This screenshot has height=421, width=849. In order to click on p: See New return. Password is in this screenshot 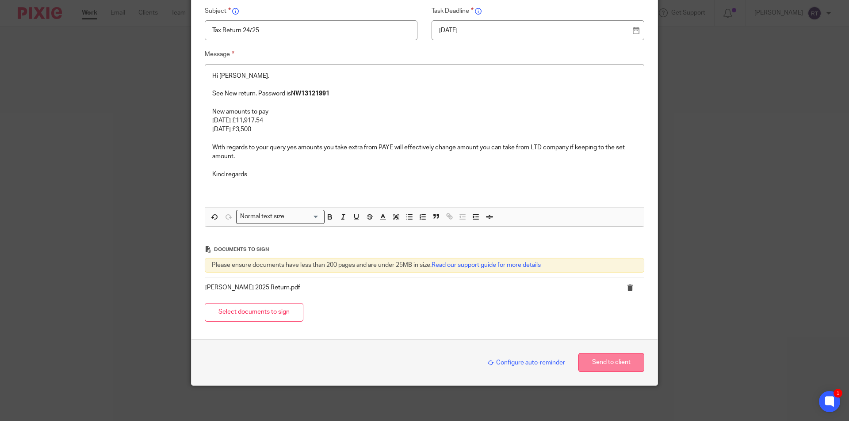, I will do `click(425, 94)`.